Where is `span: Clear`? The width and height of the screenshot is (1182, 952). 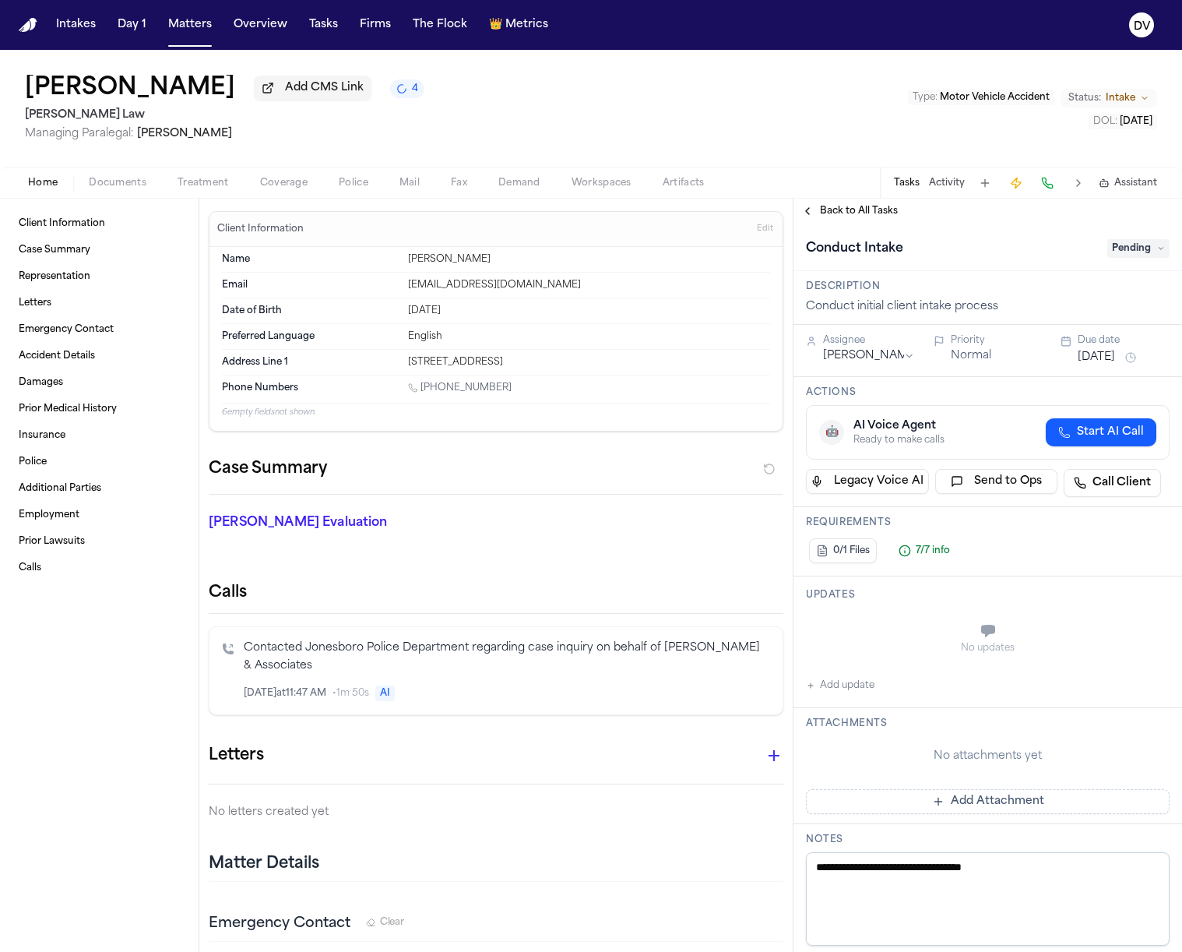
span: Clear is located at coordinates (392, 922).